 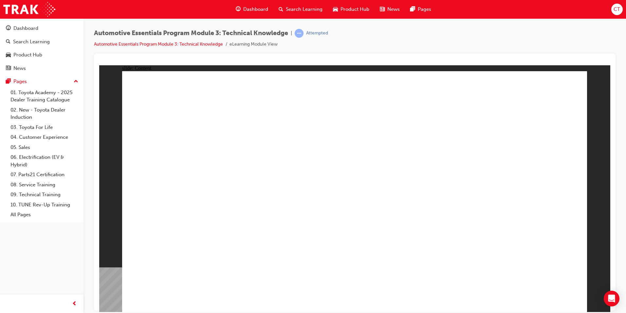 What do you see at coordinates (256, 9) in the screenshot?
I see `span: Dashboard` at bounding box center [256, 9].